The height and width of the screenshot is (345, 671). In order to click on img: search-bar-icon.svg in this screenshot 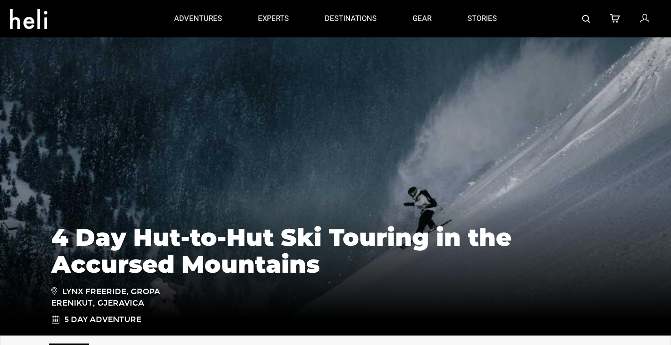, I will do `click(586, 19)`.